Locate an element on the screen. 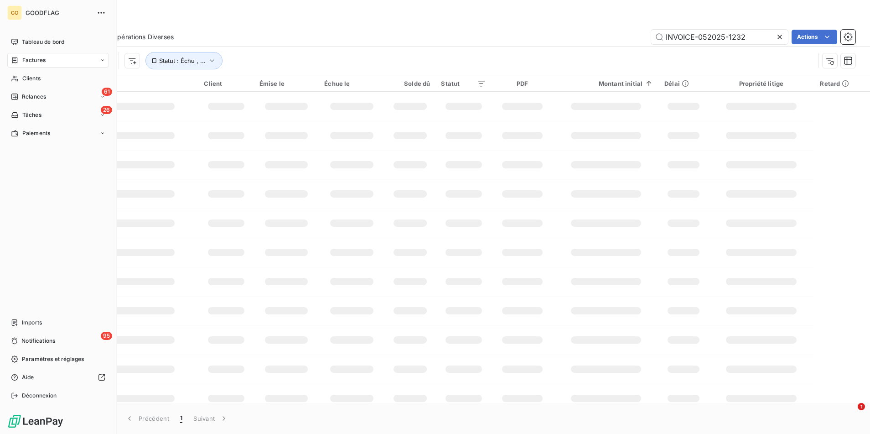  span: Aide is located at coordinates (28, 377).